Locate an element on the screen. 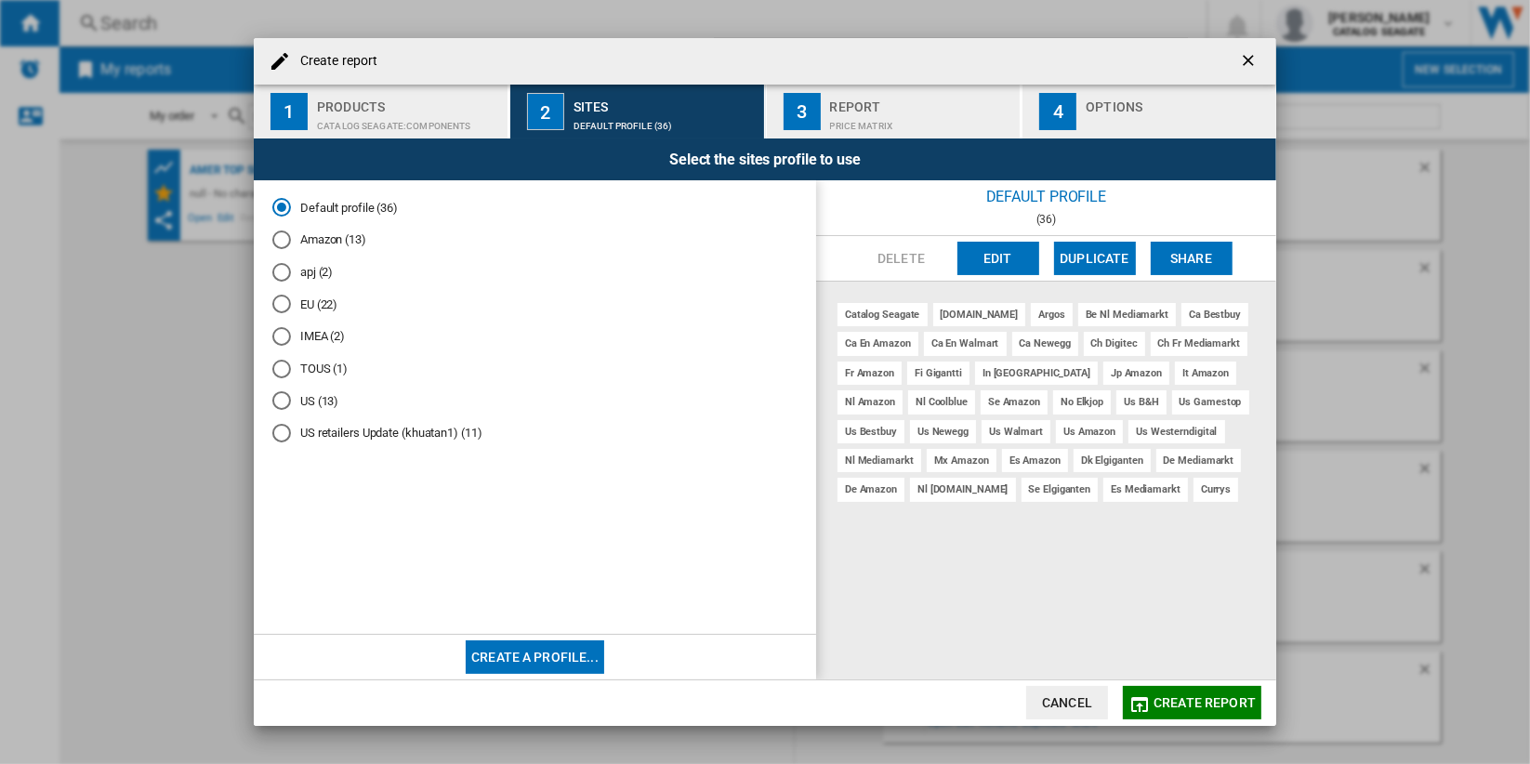  button: 3 Report Price Matrix is located at coordinates (894, 112).